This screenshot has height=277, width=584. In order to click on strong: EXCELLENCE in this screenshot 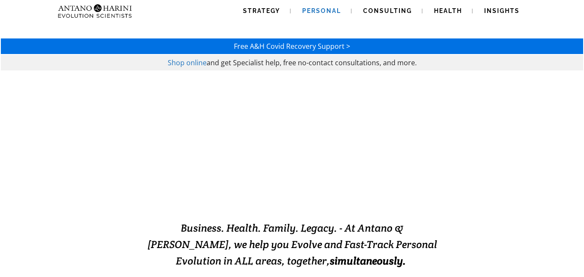, I will do `click(337, 191)`.